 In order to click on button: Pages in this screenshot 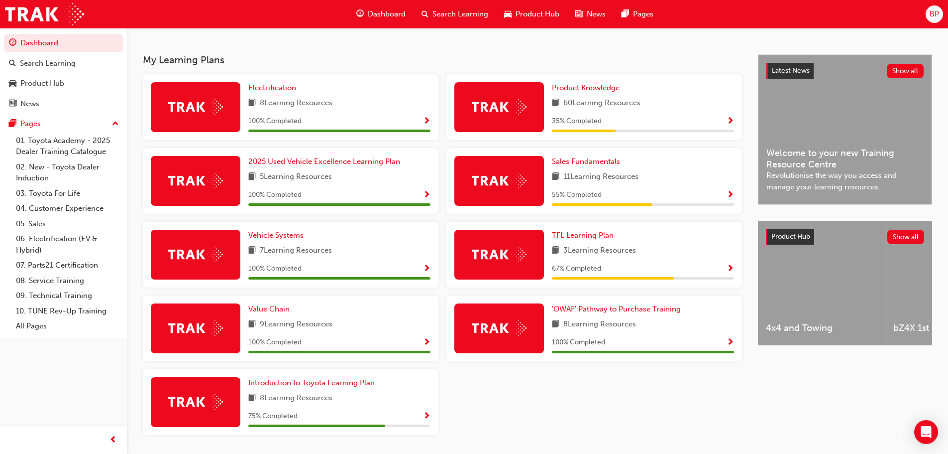, I will do `click(63, 123)`.